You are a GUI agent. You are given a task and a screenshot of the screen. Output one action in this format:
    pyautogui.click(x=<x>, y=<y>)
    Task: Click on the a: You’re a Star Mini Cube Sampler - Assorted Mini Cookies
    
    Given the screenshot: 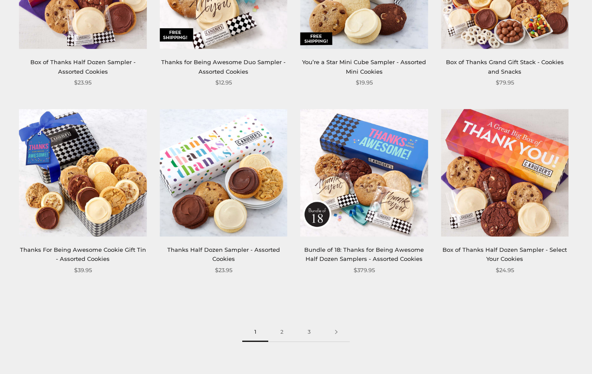 What is the action you would take?
    pyautogui.click(x=364, y=66)
    